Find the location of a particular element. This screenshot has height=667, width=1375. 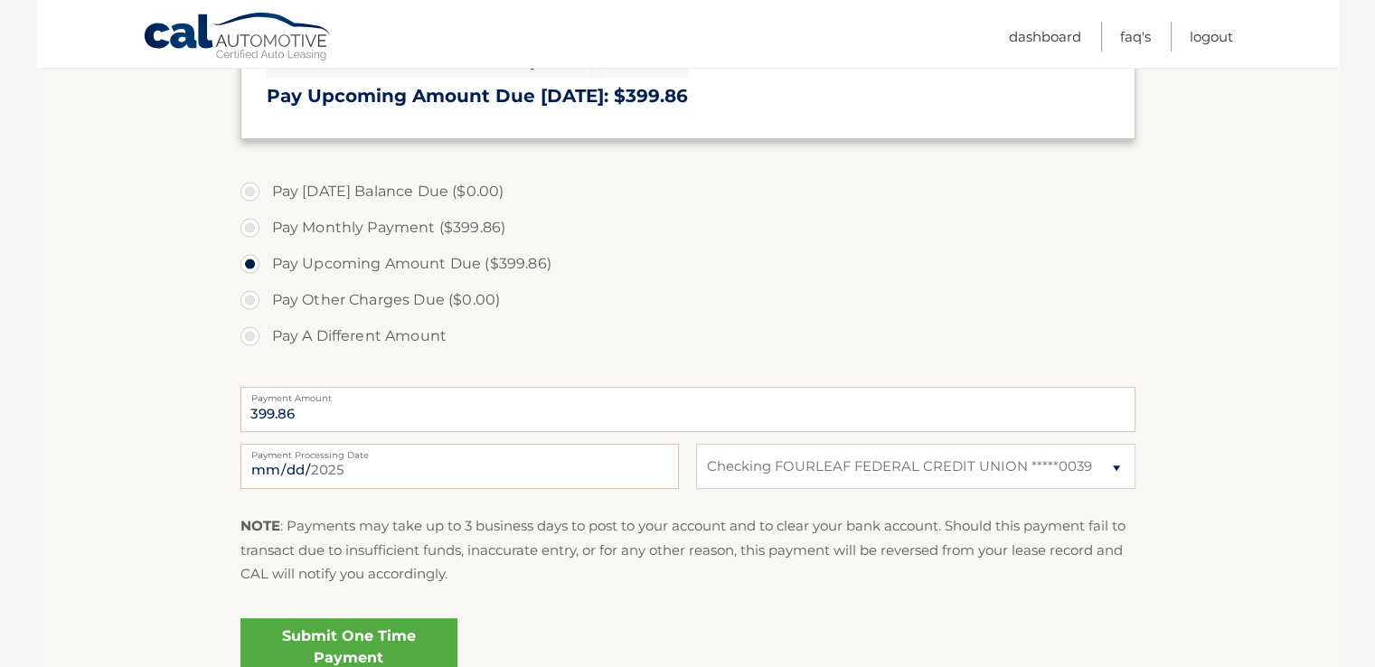

label: Pay Other Charges Due ($0.00) is located at coordinates (688, 300).